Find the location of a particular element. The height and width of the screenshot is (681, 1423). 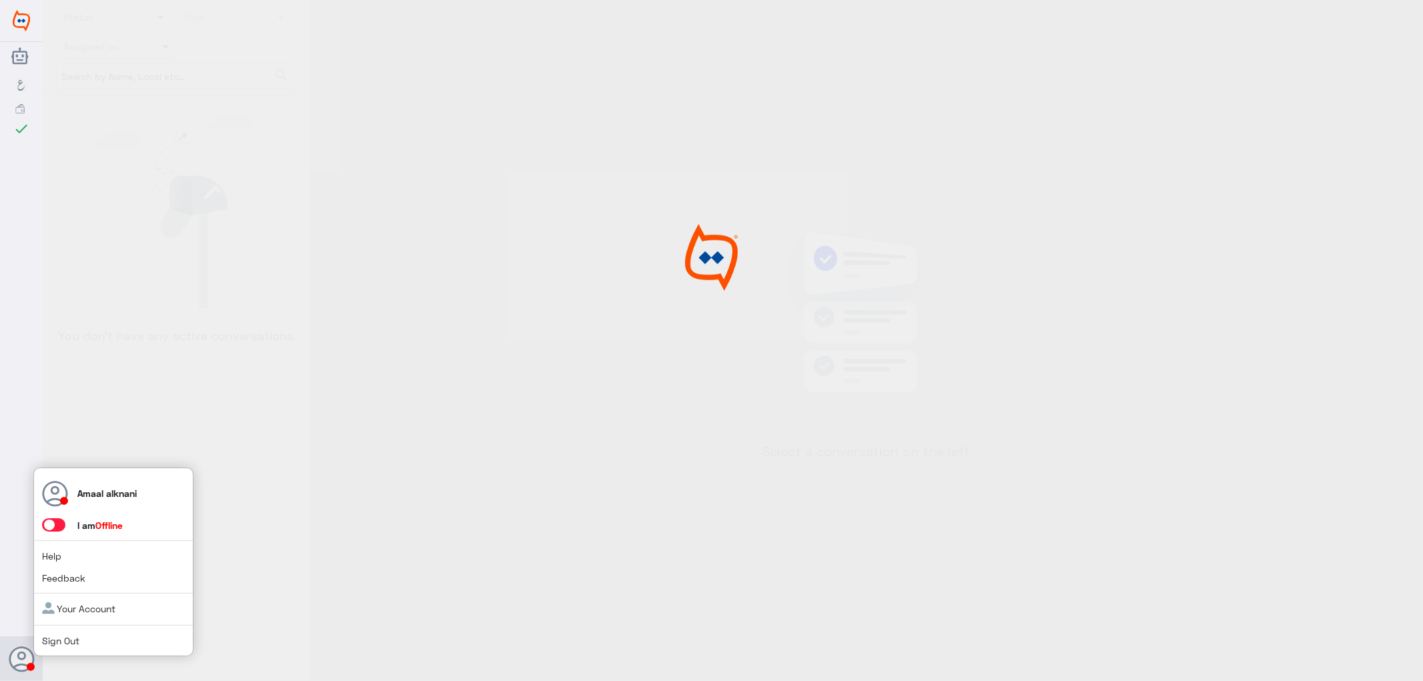

img: logo.png is located at coordinates (712, 257).